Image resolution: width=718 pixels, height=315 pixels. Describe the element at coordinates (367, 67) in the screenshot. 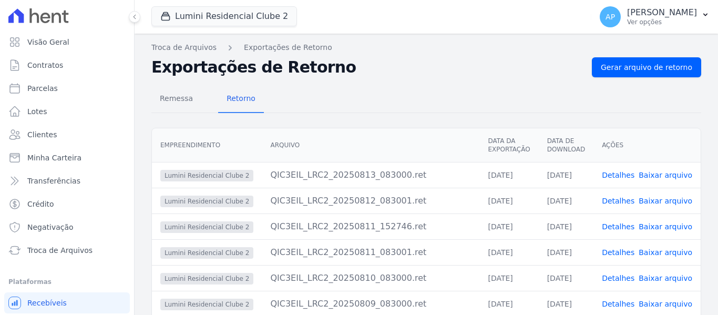

I see `h2: Exportações de Retorno` at that location.